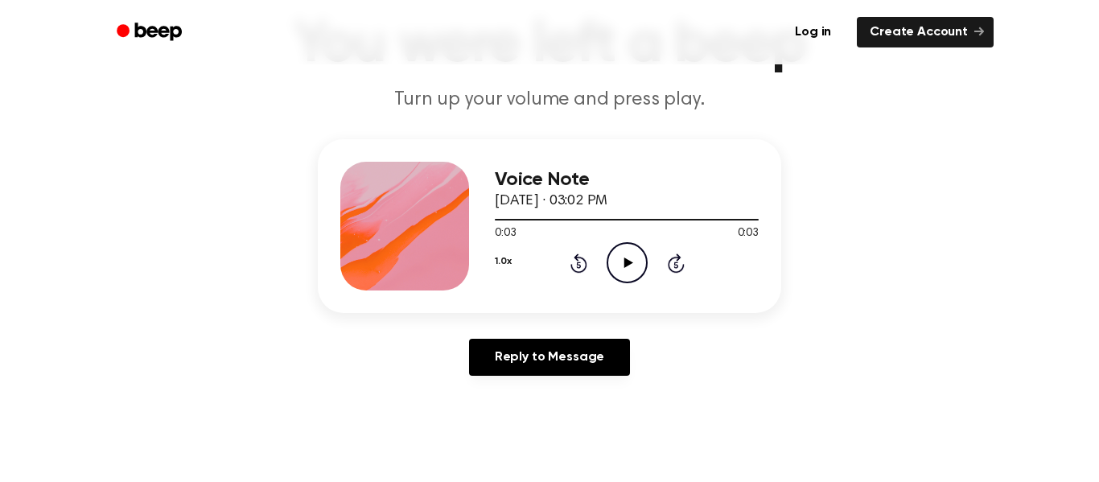 Image resolution: width=1099 pixels, height=482 pixels. What do you see at coordinates (549, 100) in the screenshot?
I see `p: Turn up your volume and press play.` at bounding box center [549, 100].